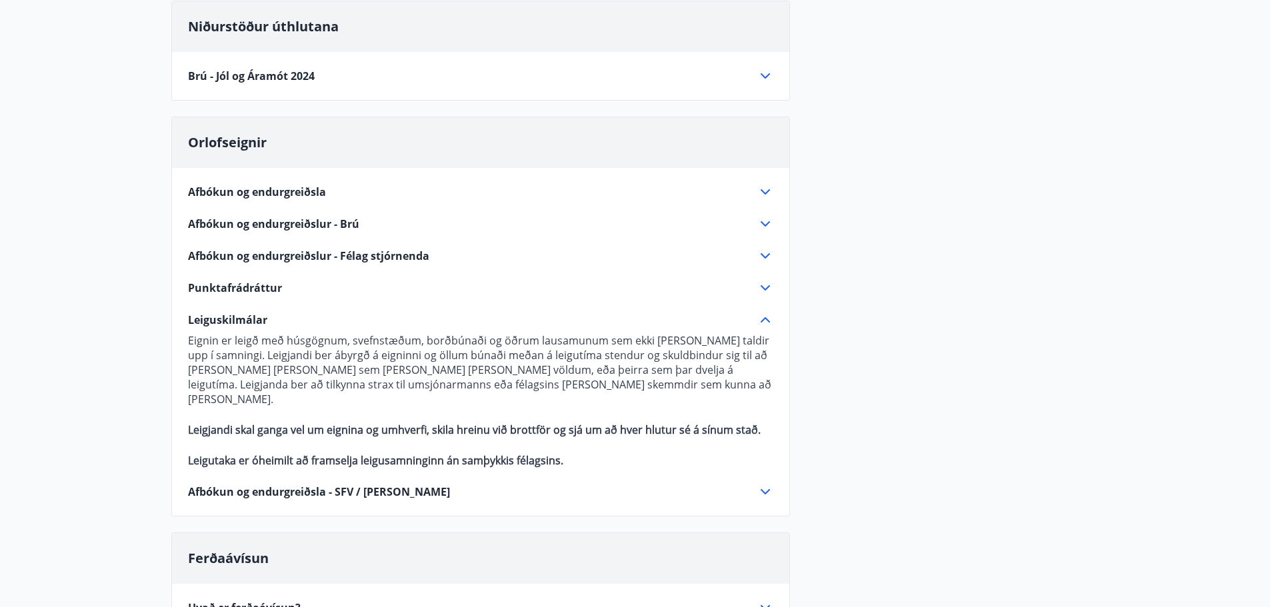 This screenshot has height=607, width=1270. I want to click on span: Afbókun og endurgreiðslur - Brú, so click(273, 224).